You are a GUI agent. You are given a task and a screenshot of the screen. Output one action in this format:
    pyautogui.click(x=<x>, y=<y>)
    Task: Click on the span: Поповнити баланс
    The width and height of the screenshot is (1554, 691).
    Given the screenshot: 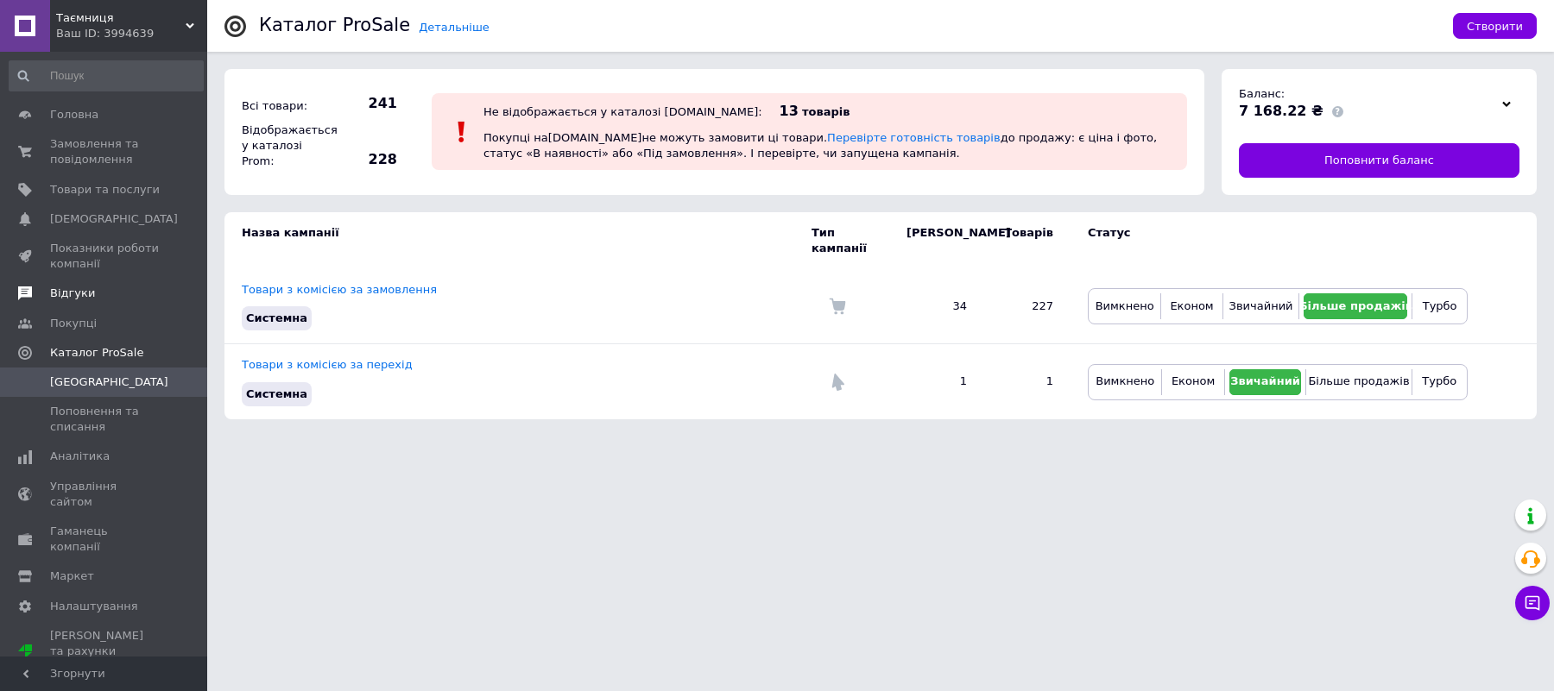 What is the action you would take?
    pyautogui.click(x=1378, y=161)
    